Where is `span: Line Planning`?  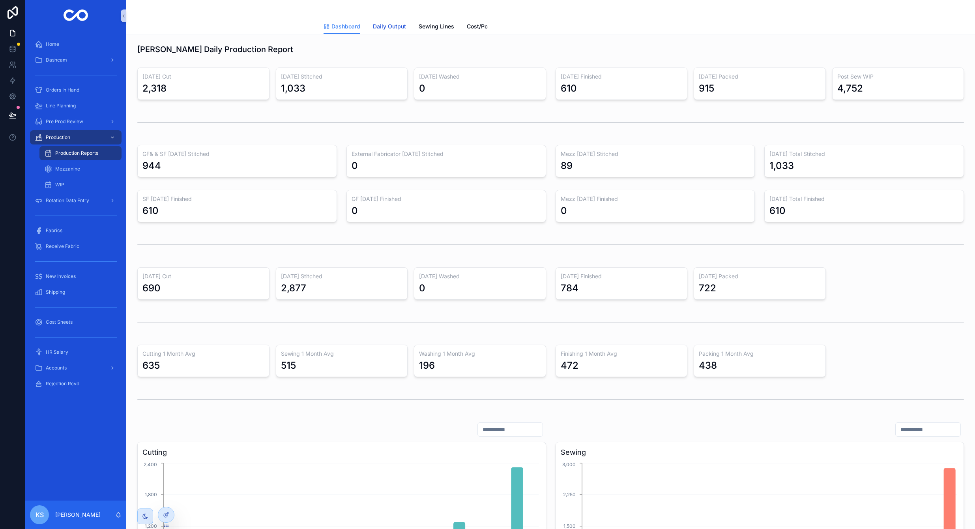
span: Line Planning is located at coordinates (61, 106).